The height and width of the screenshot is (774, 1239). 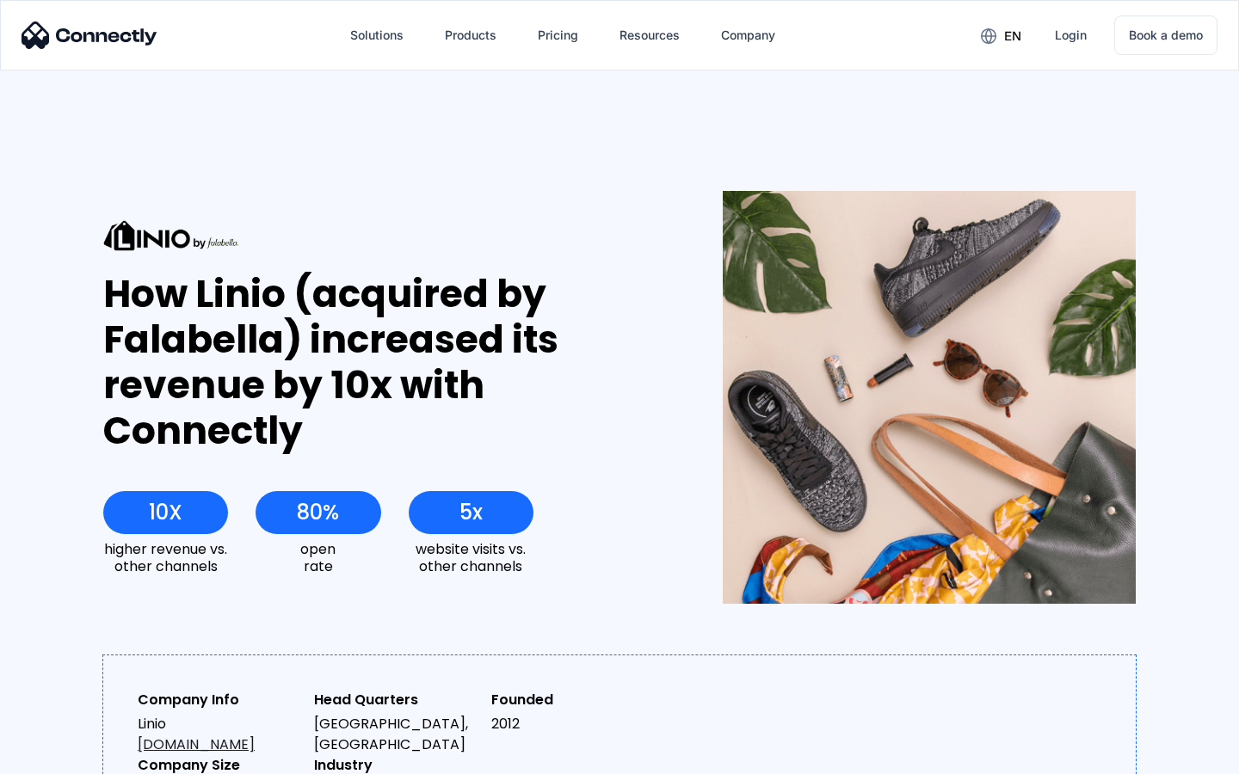 I want to click on div: Solutions, so click(x=377, y=35).